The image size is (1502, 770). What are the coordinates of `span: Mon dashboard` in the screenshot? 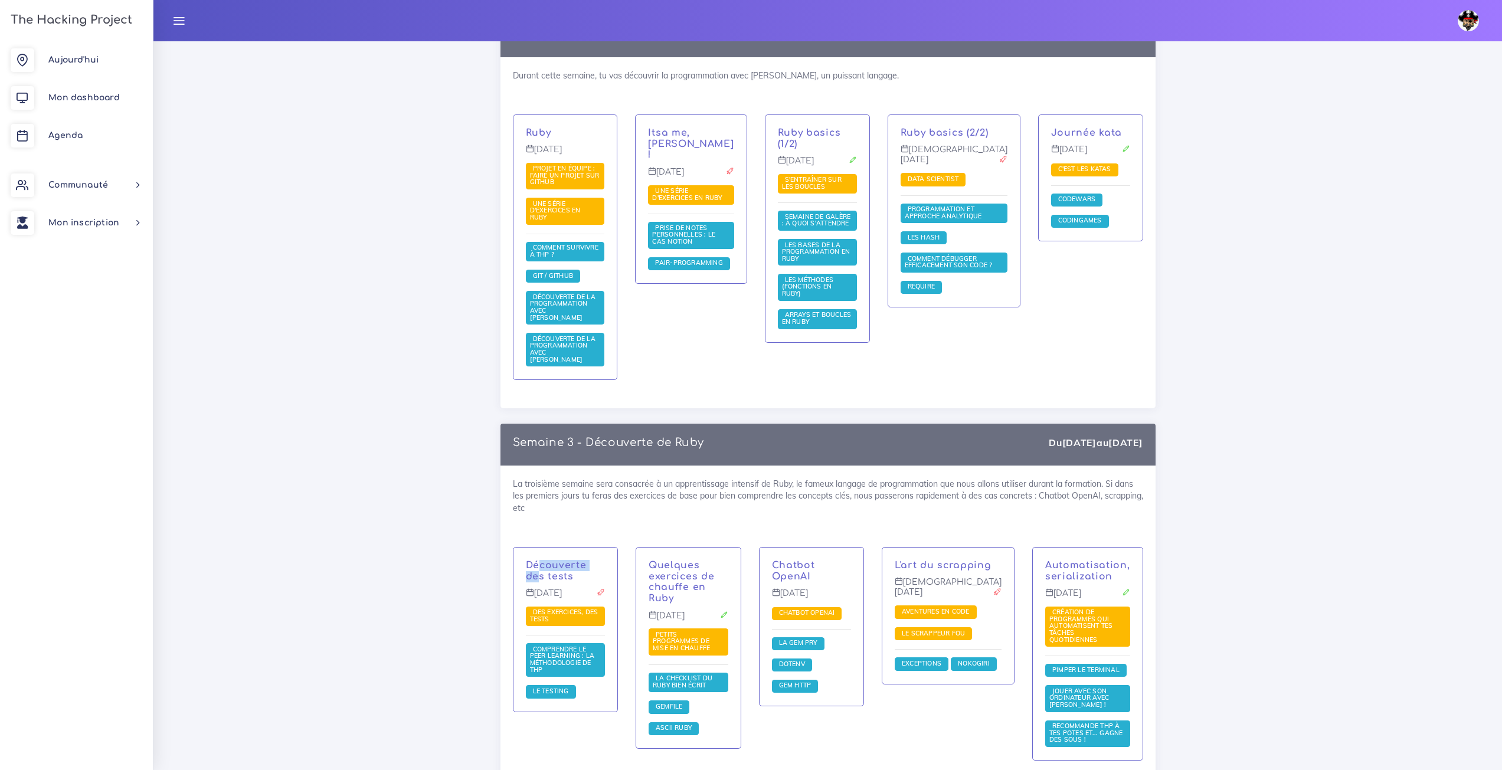 It's located at (84, 97).